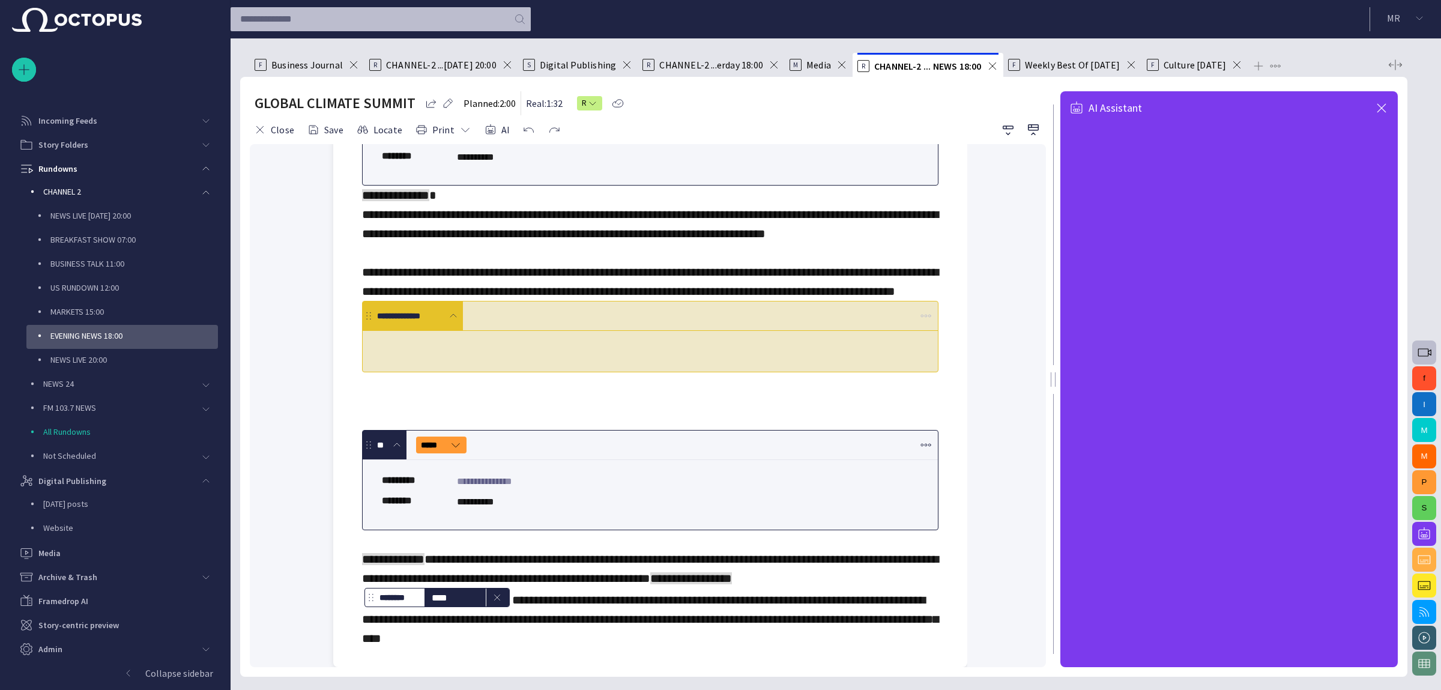 This screenshot has height=690, width=1441. Describe the element at coordinates (274, 130) in the screenshot. I see `button: Close` at that location.